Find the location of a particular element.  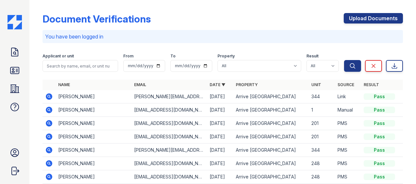

td: Link is located at coordinates (348, 97).